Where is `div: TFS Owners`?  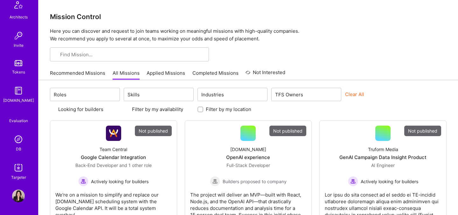 div: TFS Owners is located at coordinates (289, 94).